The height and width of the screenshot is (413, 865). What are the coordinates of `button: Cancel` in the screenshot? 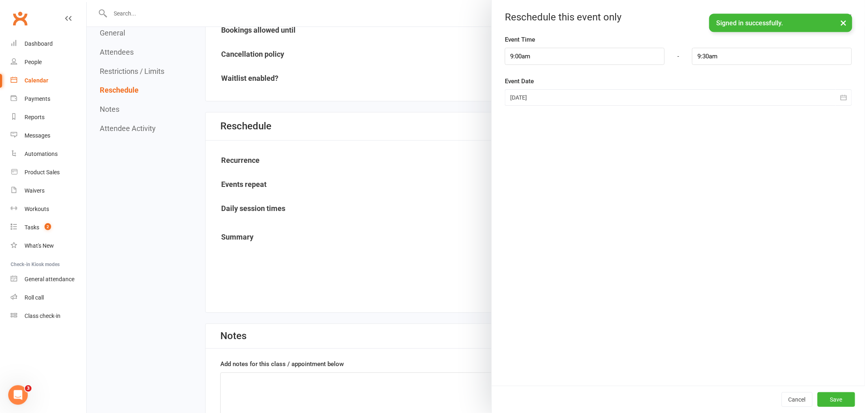 It's located at (797, 400).